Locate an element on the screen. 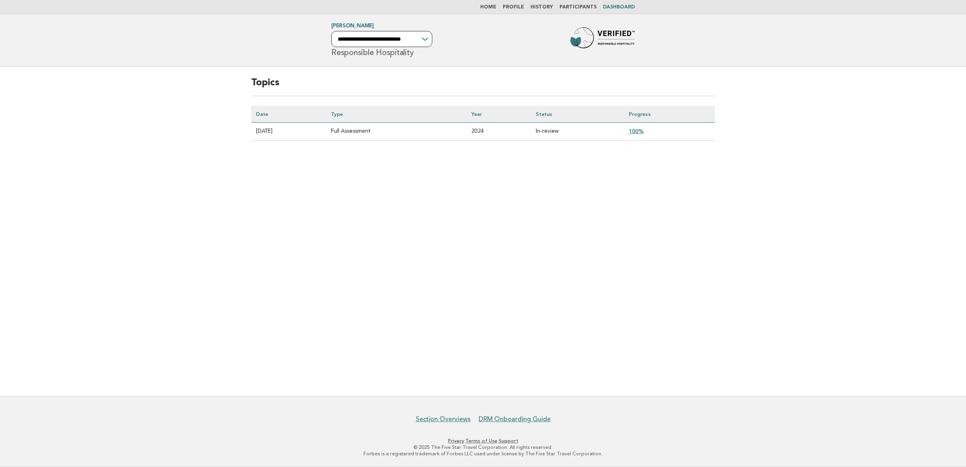 Image resolution: width=966 pixels, height=467 pixels. td: Full Assessment is located at coordinates (396, 131).